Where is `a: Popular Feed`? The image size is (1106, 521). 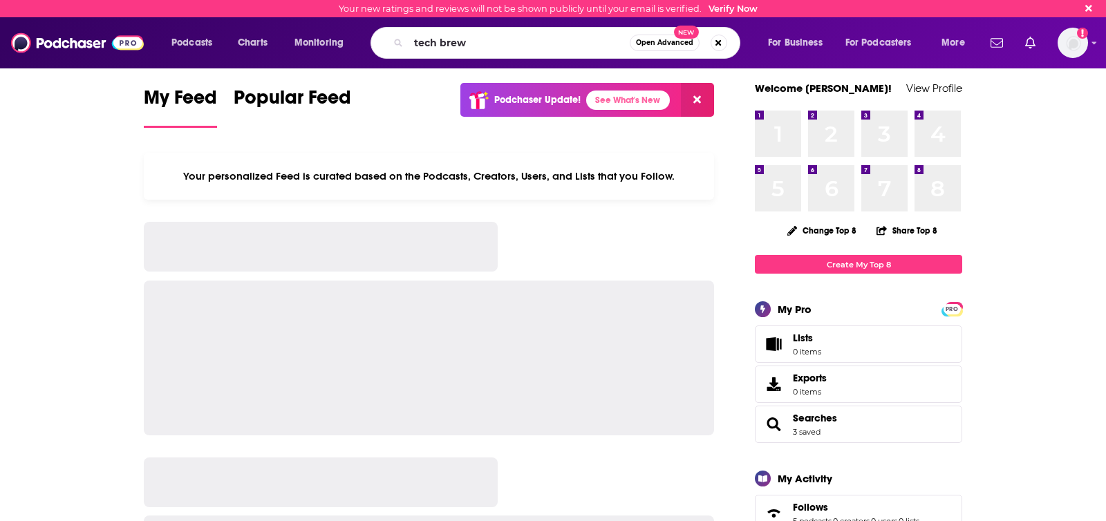
a: Popular Feed is located at coordinates (292, 106).